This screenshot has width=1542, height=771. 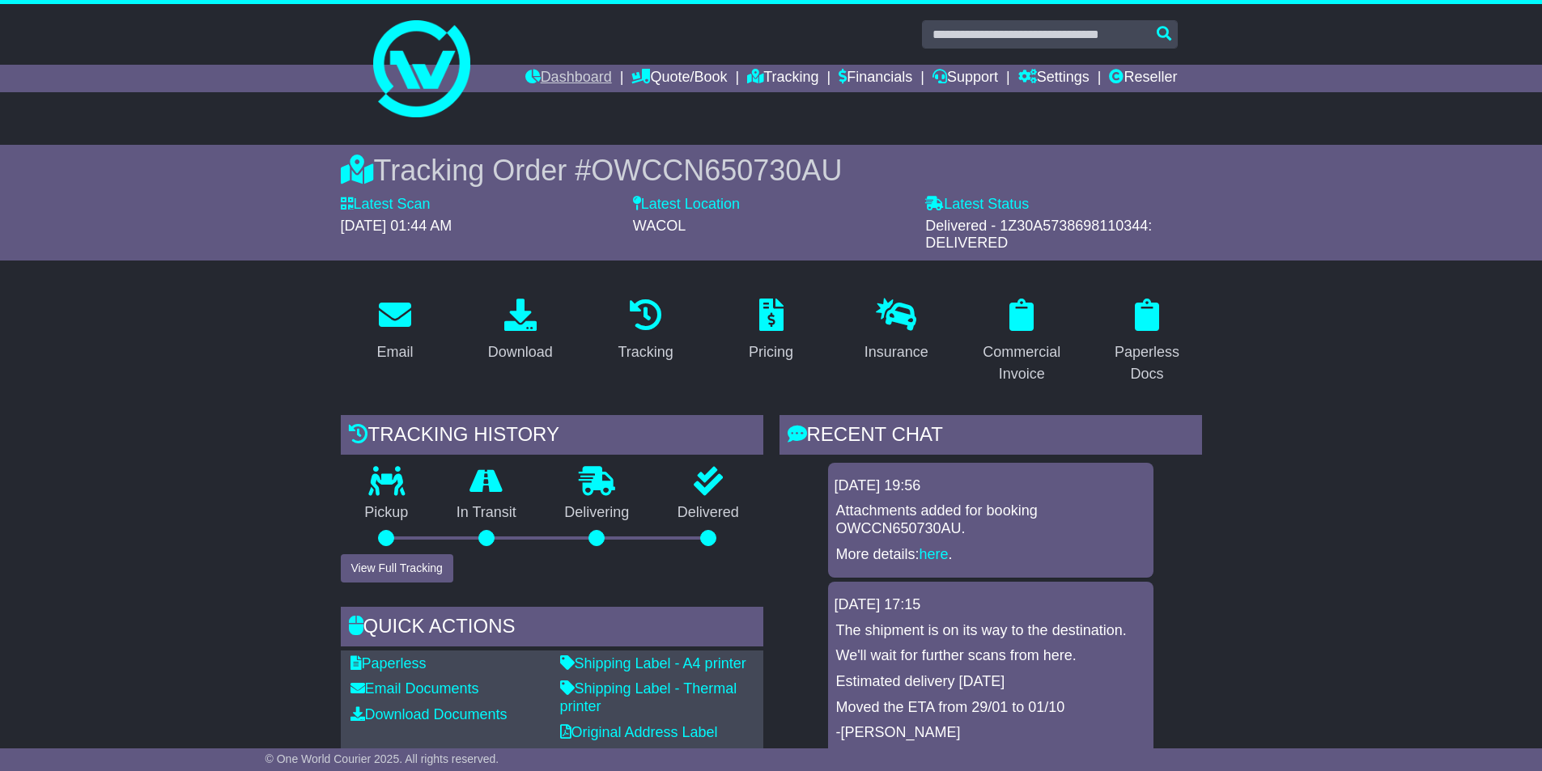 What do you see at coordinates (1021, 363) in the screenshot?
I see `div: Commercial Invoice` at bounding box center [1021, 363].